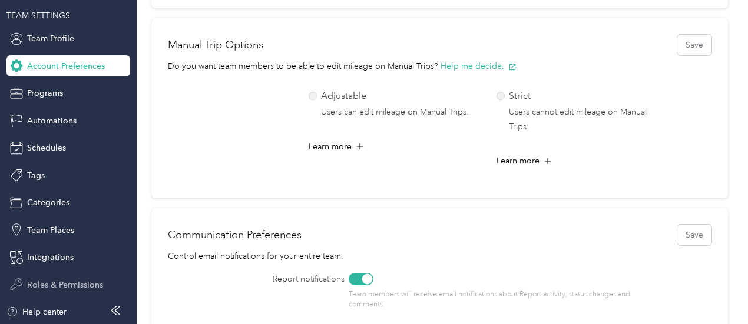  I want to click on span: Programs, so click(45, 93).